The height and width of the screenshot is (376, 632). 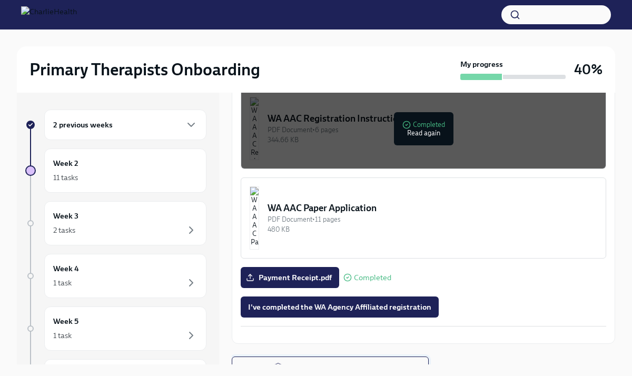 I want to click on h6: Week 5, so click(x=66, y=321).